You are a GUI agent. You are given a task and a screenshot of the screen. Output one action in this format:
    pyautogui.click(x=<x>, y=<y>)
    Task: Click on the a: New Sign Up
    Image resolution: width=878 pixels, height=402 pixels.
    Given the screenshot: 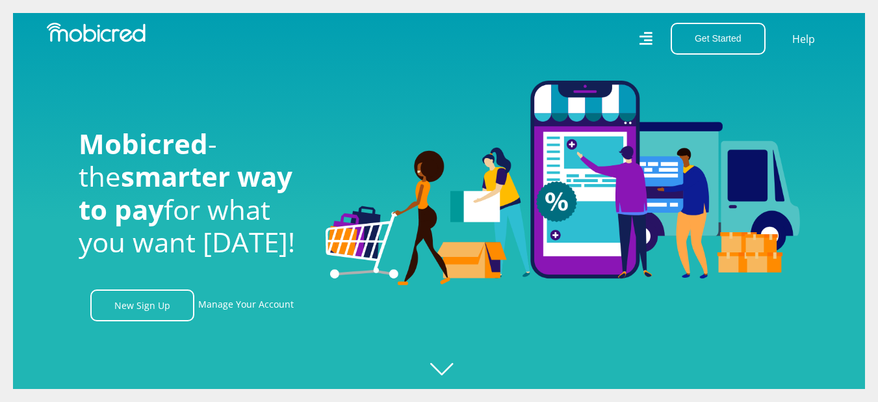 What is the action you would take?
    pyautogui.click(x=142, y=305)
    